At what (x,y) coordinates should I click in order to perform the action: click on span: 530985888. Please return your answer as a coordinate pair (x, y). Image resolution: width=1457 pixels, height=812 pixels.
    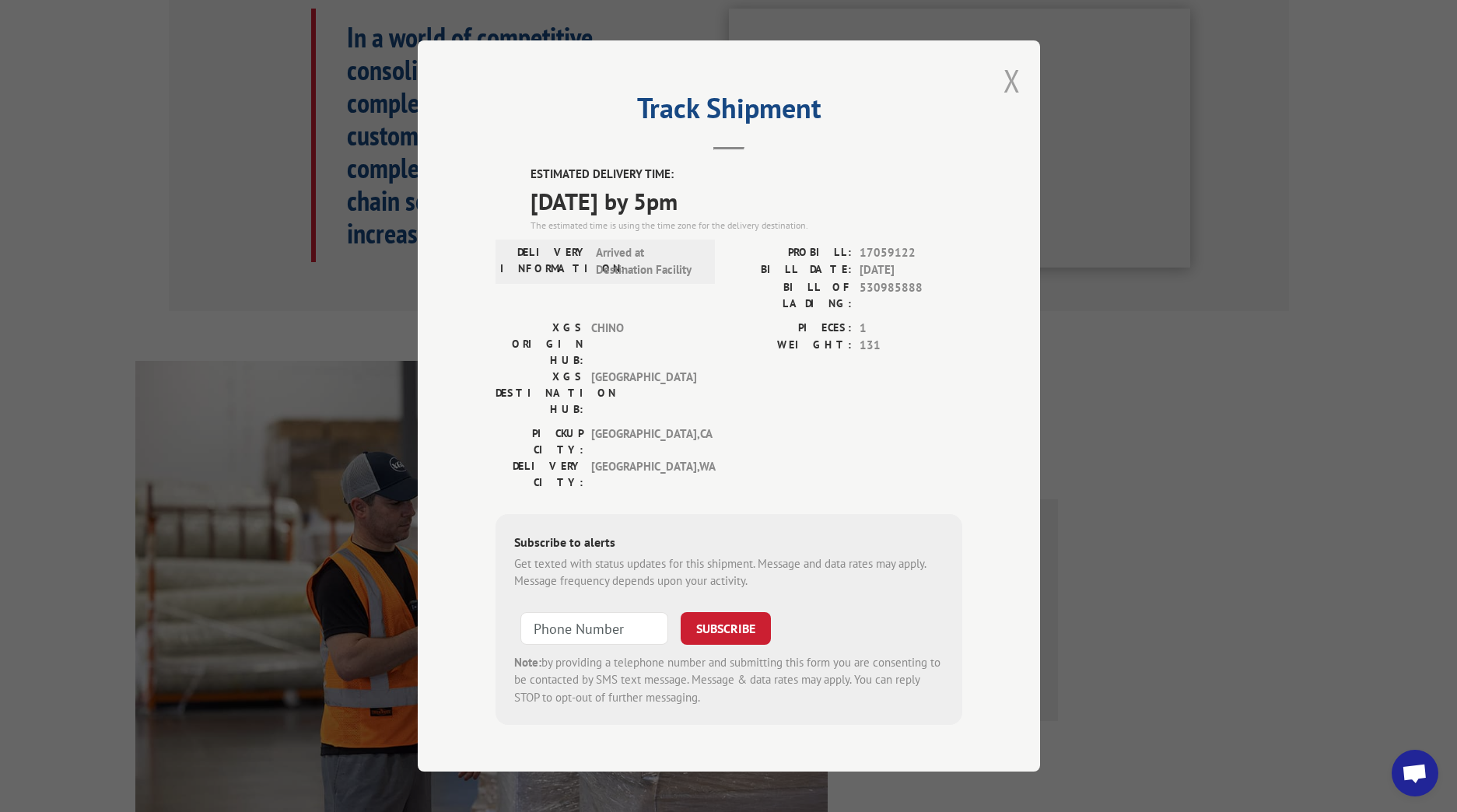
    Looking at the image, I should click on (911, 296).